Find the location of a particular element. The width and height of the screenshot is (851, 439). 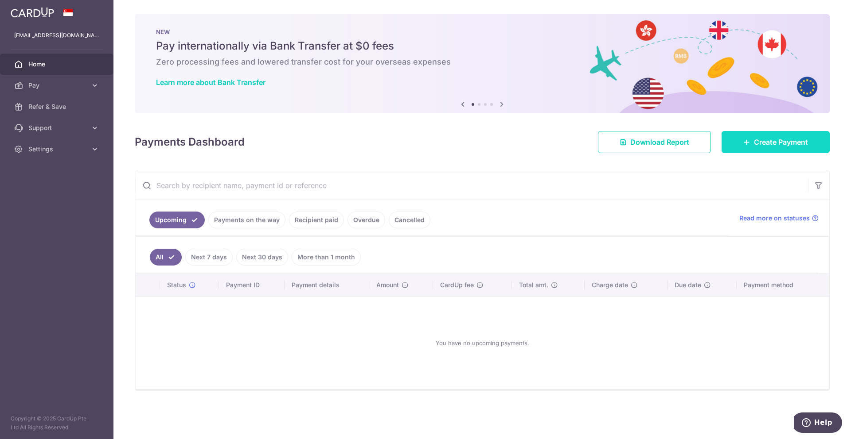

img: Bank transfer banner is located at coordinates (482, 64).